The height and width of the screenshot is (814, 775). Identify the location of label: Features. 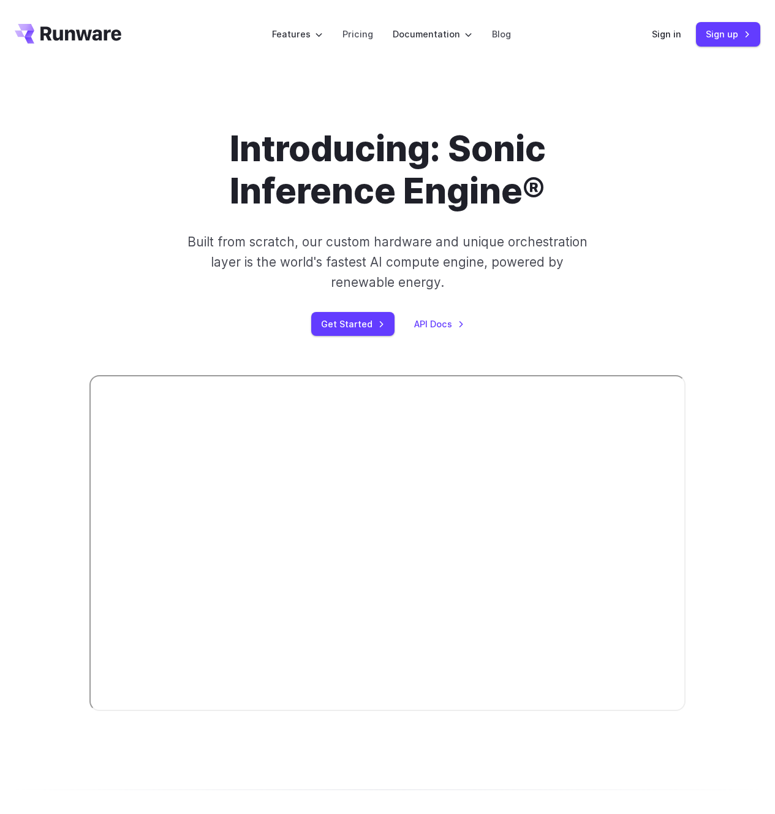
(297, 34).